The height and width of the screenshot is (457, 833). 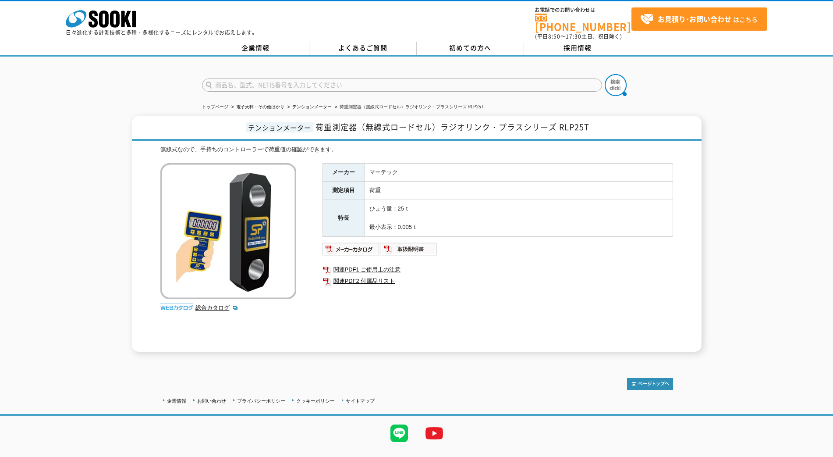 What do you see at coordinates (470, 48) in the screenshot?
I see `span: 初めての方へ` at bounding box center [470, 48].